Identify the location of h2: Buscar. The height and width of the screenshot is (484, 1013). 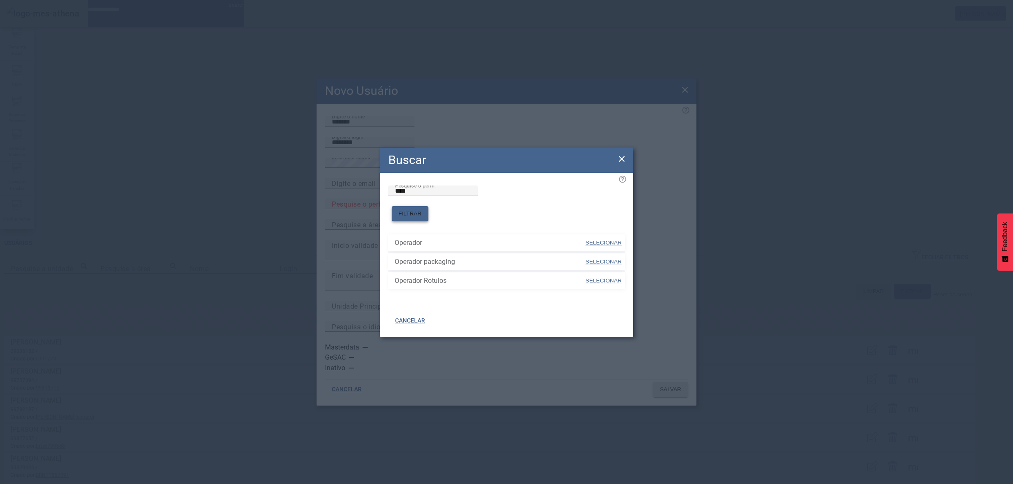
(407, 160).